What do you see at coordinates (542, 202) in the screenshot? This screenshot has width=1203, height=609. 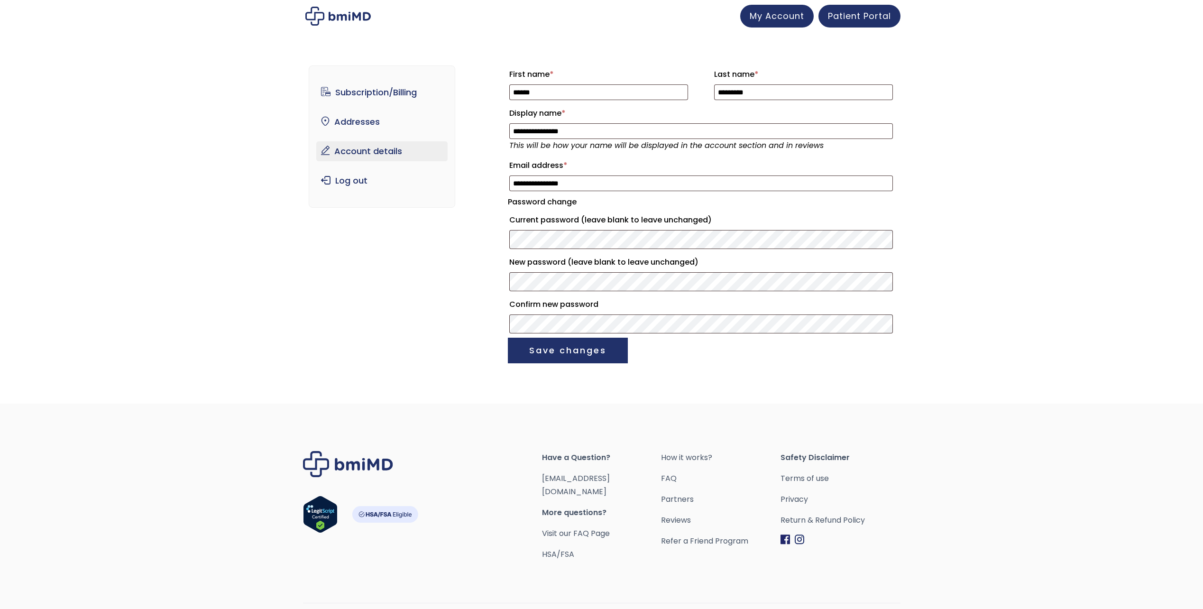 I see `legend: Password change` at bounding box center [542, 202].